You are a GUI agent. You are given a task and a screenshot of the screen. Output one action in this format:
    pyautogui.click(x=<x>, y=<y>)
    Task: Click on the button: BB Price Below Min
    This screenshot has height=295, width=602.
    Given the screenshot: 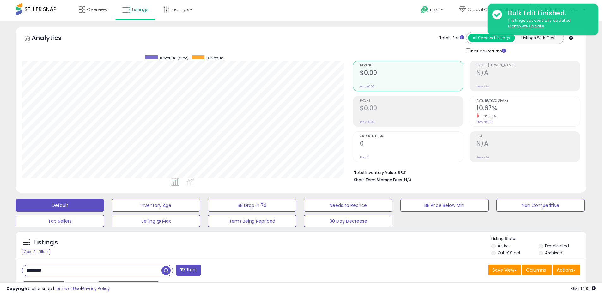 What is the action you would take?
    pyautogui.click(x=444, y=205)
    